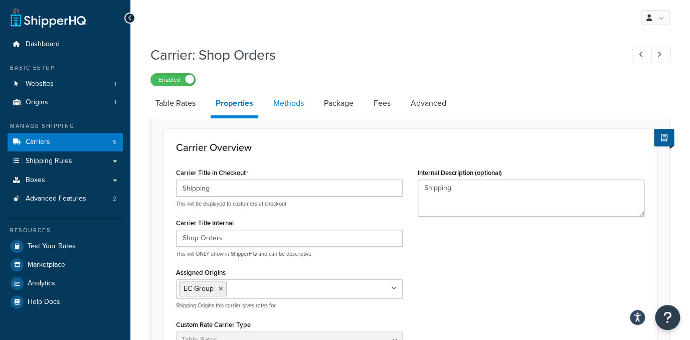 This screenshot has width=690, height=340. Describe the element at coordinates (65, 230) in the screenshot. I see `div: Resources` at that location.